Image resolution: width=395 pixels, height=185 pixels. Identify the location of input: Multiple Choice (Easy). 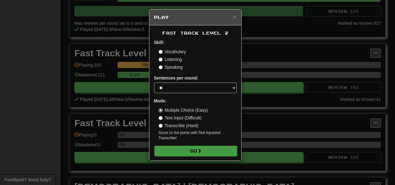
(160, 110).